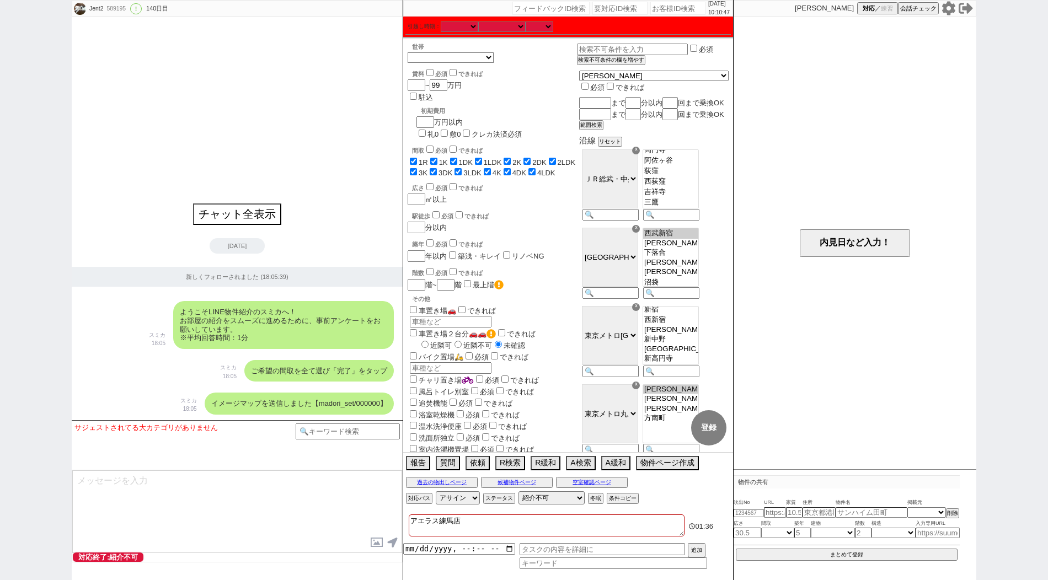  Describe the element at coordinates (671, 150) in the screenshot. I see `option: 高円寺` at that location.